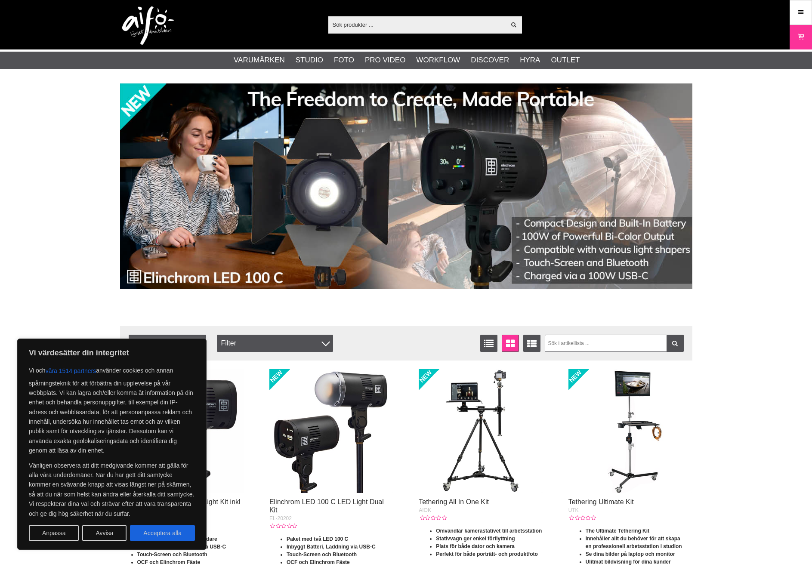 The image size is (812, 567). I want to click on div: Filter, so click(275, 343).